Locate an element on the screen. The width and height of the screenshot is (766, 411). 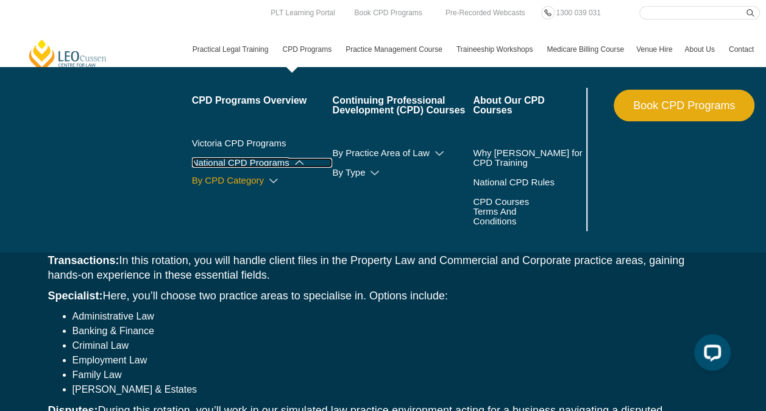
p: Here, you’ll choose two practice areas to specialise in. Options include: is located at coordinates (384, 296).